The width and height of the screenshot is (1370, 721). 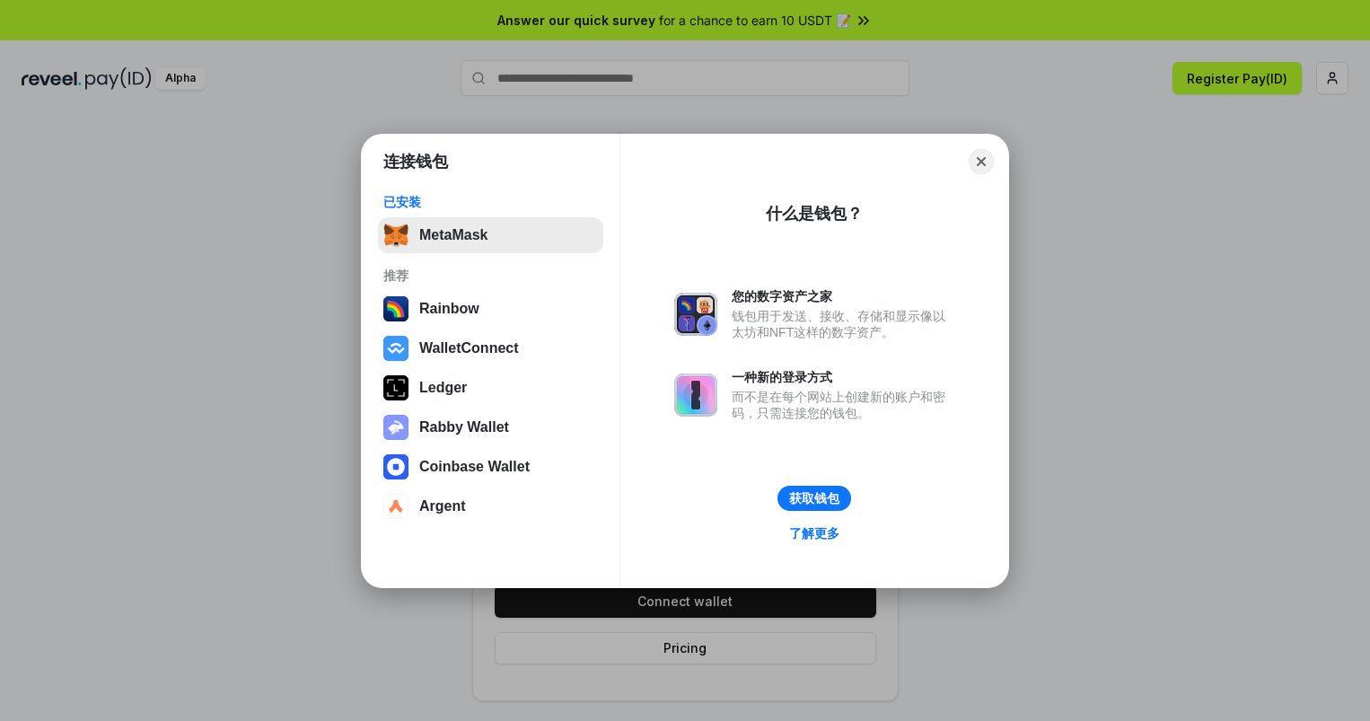 I want to click on div: 您的数字资产之家, so click(x=843, y=296).